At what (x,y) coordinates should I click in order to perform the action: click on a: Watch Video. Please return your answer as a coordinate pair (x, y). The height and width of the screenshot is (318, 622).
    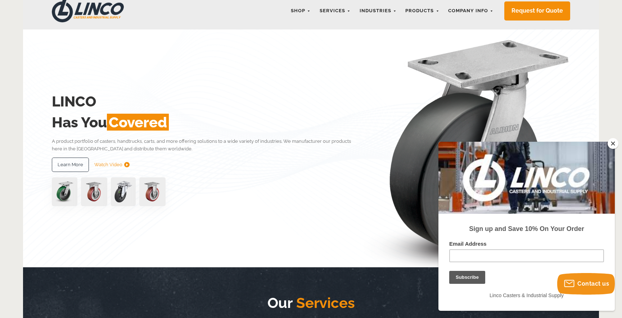
    Looking at the image, I should click on (112, 165).